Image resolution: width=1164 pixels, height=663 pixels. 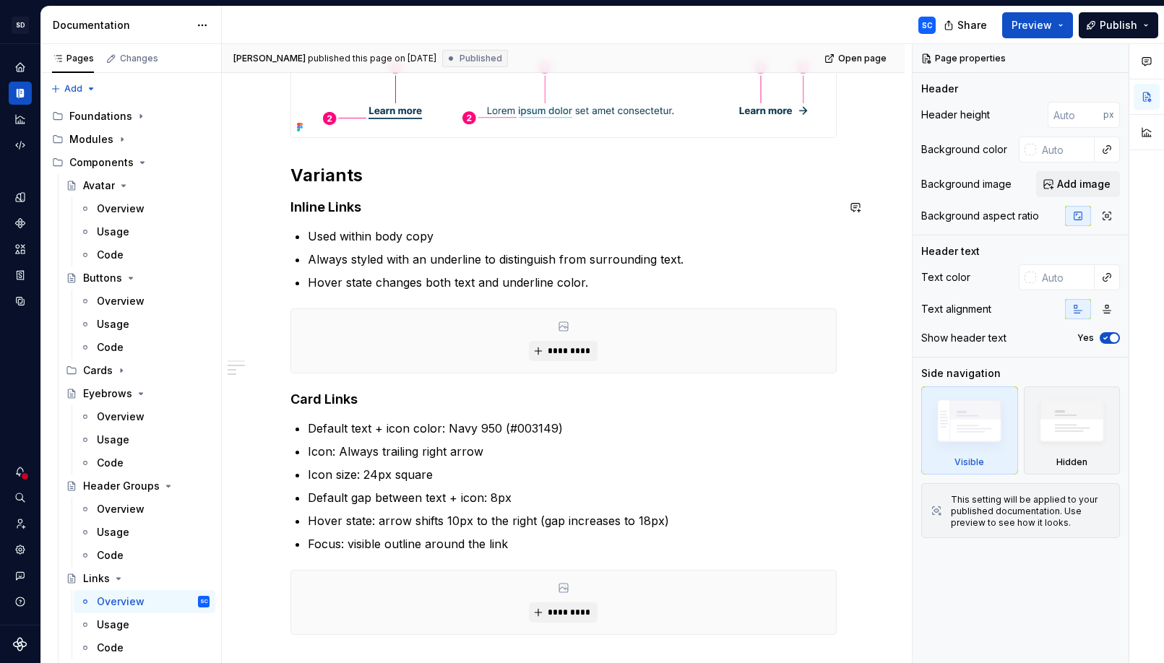 What do you see at coordinates (20, 472) in the screenshot?
I see `div: Notifications` at bounding box center [20, 472].